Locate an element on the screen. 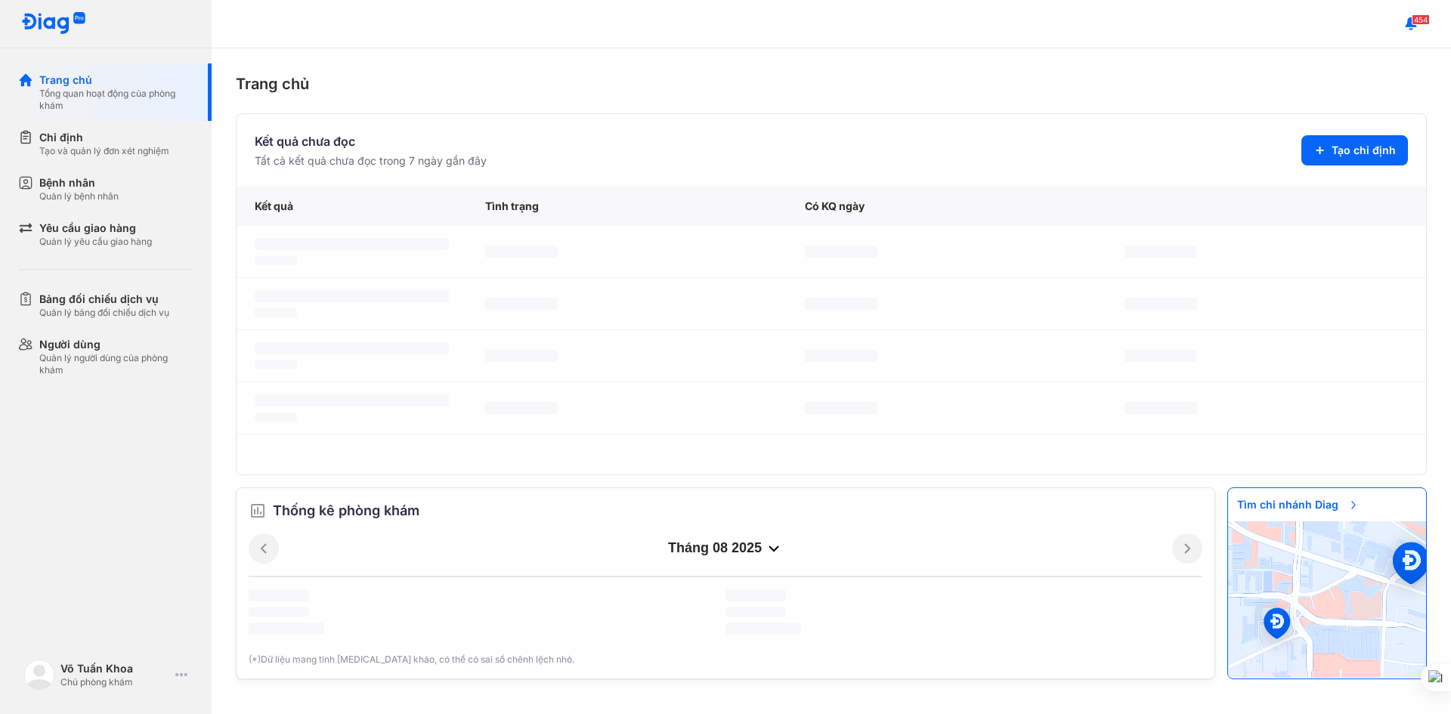 Image resolution: width=1451 pixels, height=714 pixels. div: Tất cả kết quả chưa đọc trong 7 ngày gần đây is located at coordinates (370, 161).